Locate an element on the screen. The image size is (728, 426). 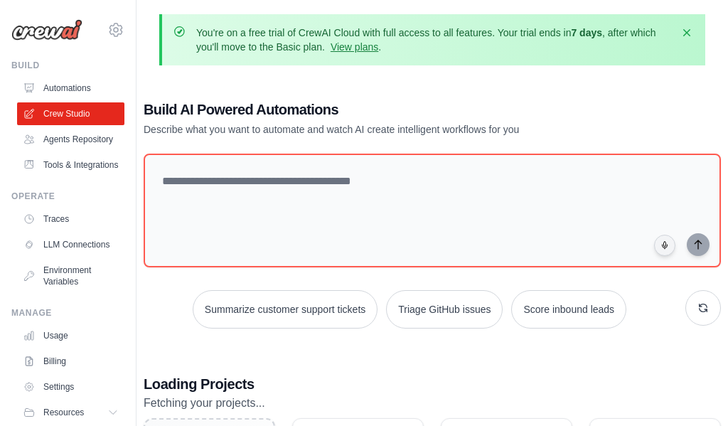
a: LLM Connections is located at coordinates (70, 245).